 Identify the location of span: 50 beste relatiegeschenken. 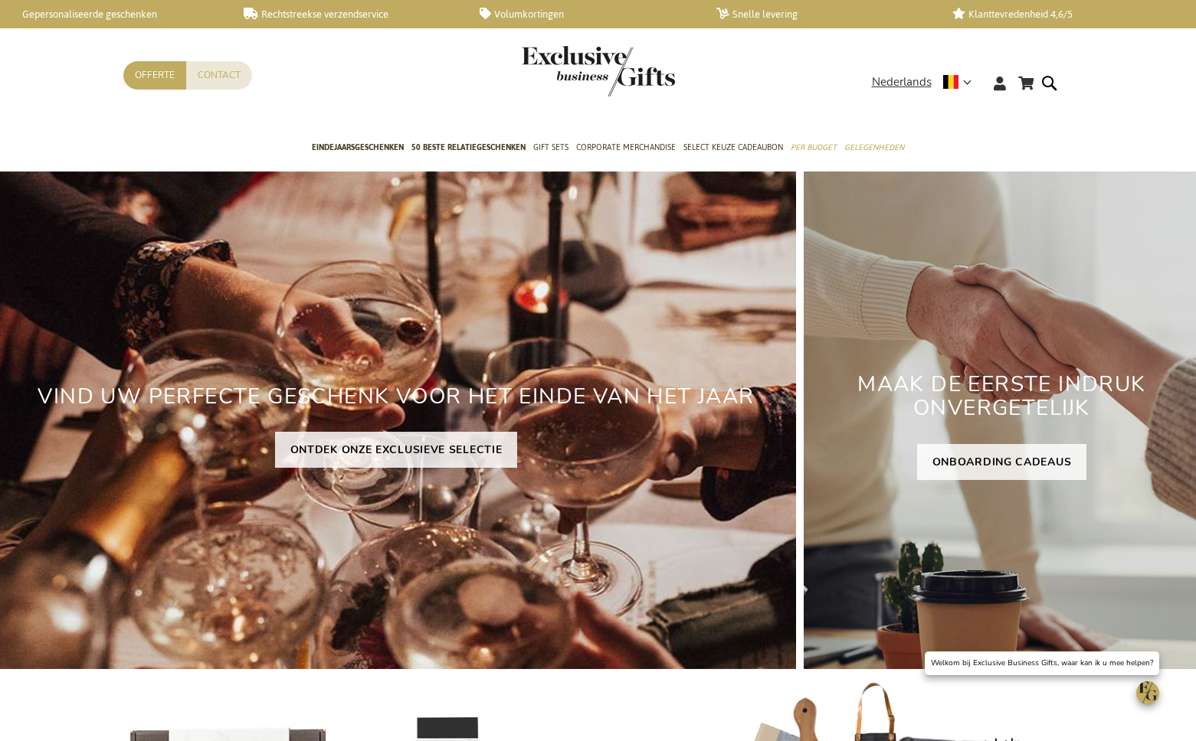
(468, 147).